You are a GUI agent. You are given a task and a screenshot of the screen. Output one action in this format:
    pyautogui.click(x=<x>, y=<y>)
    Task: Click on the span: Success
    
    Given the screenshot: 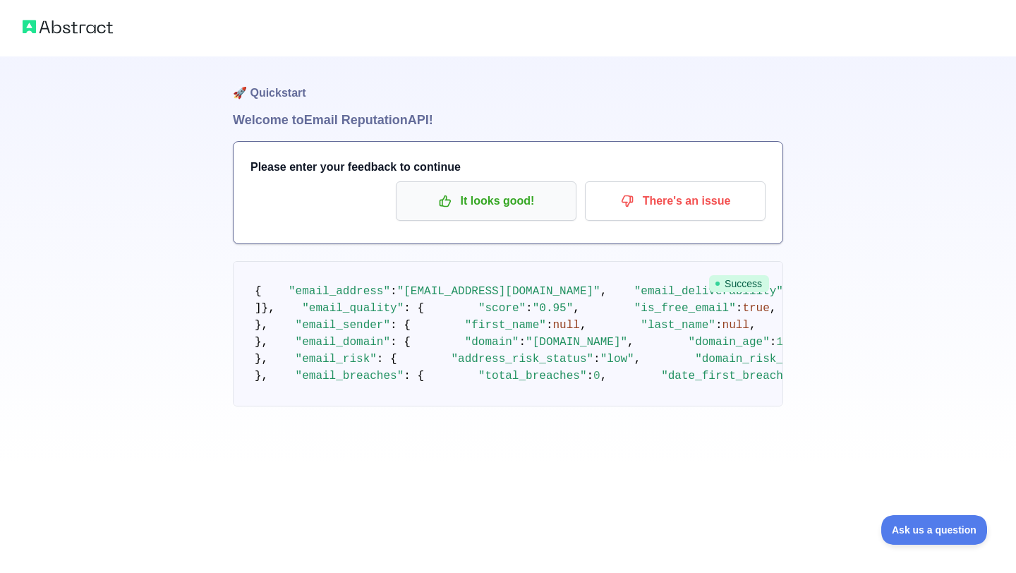 What is the action you would take?
    pyautogui.click(x=739, y=284)
    